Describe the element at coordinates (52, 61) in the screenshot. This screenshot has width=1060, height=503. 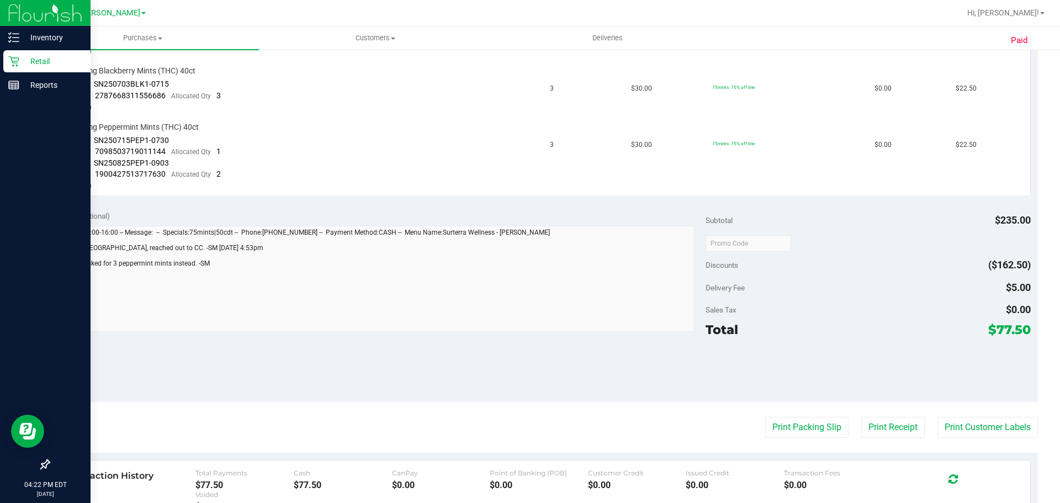
I see `p: Retail` at that location.